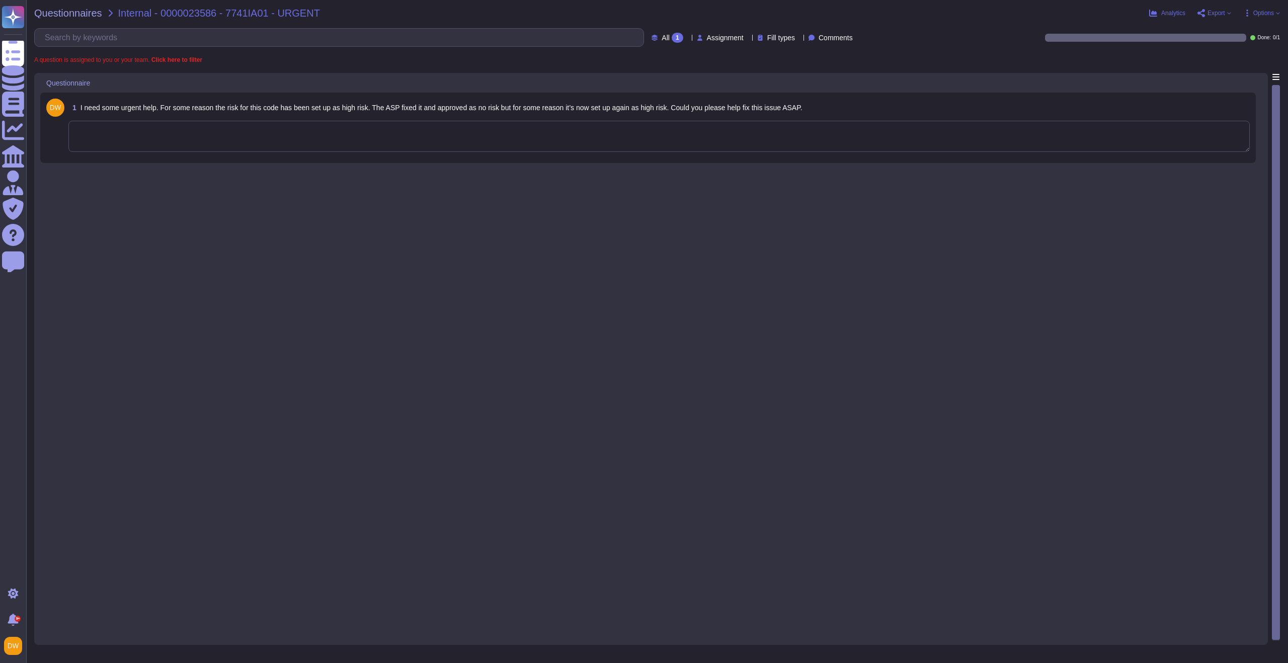  What do you see at coordinates (441, 108) in the screenshot?
I see `span: I need some urgent help. For some reason the risk for this code has been set up as high risk. The...` at bounding box center [441, 108].